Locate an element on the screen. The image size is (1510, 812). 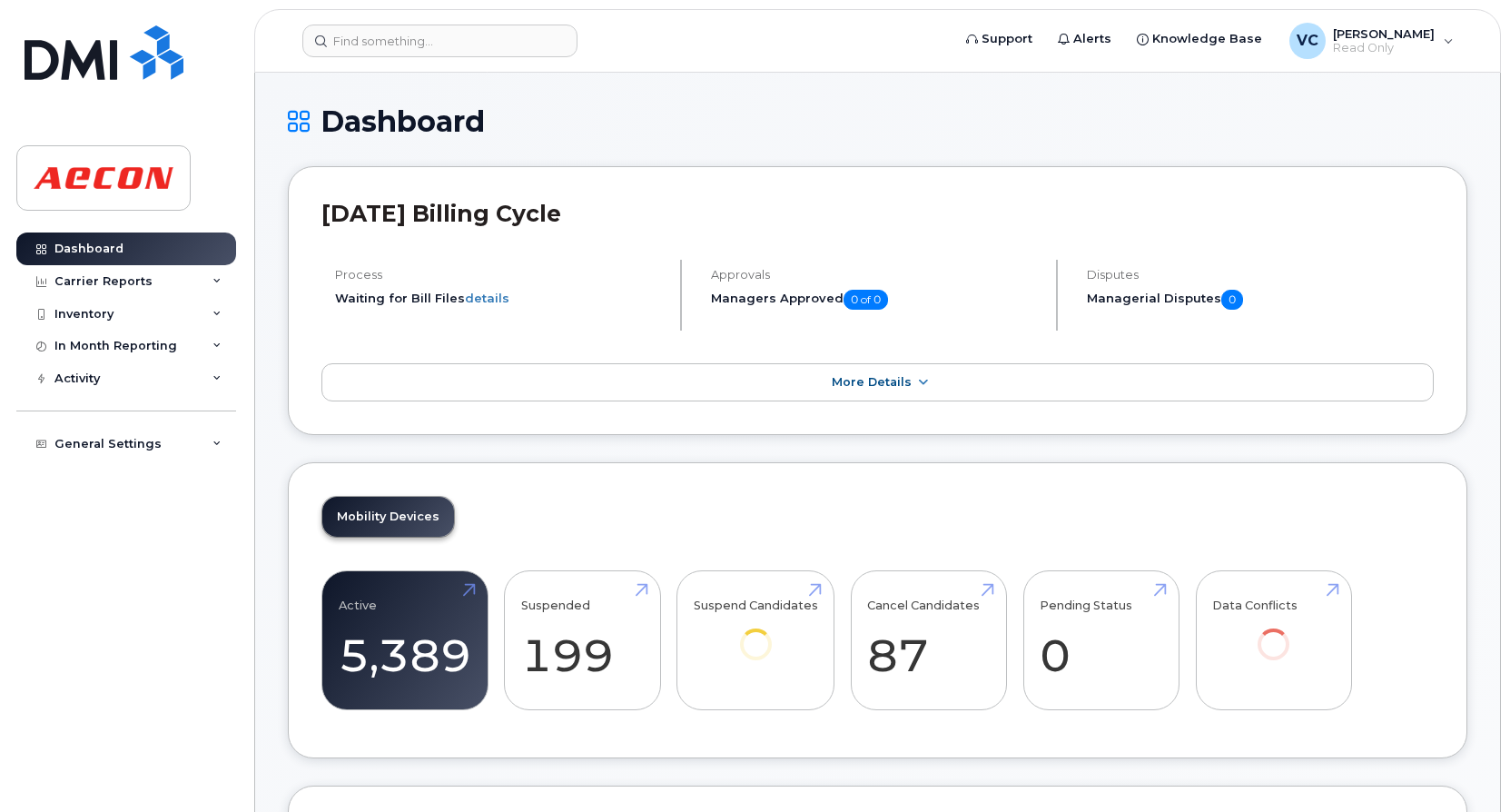
a: Pending Status 0 is located at coordinates (1100, 640).